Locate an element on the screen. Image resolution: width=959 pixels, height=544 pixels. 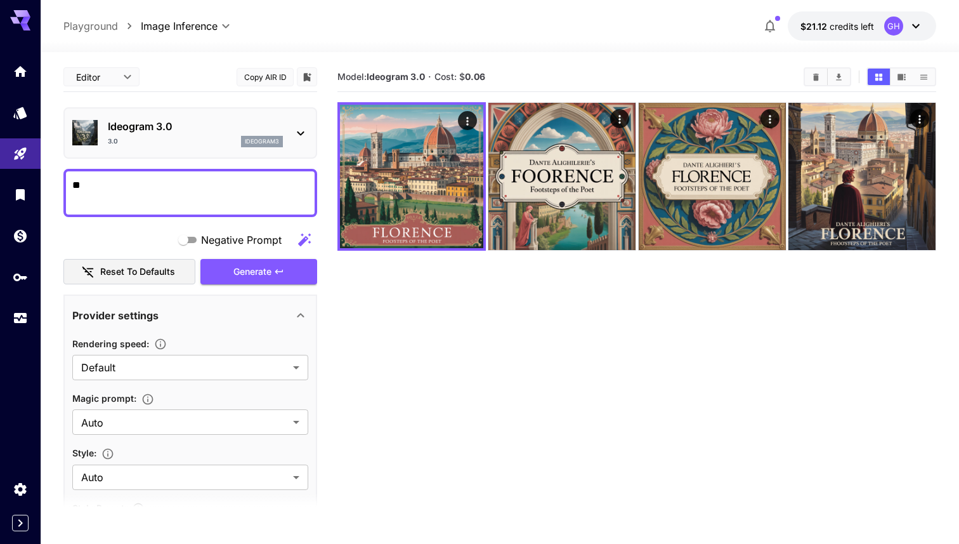
p: Playground is located at coordinates (91, 26).